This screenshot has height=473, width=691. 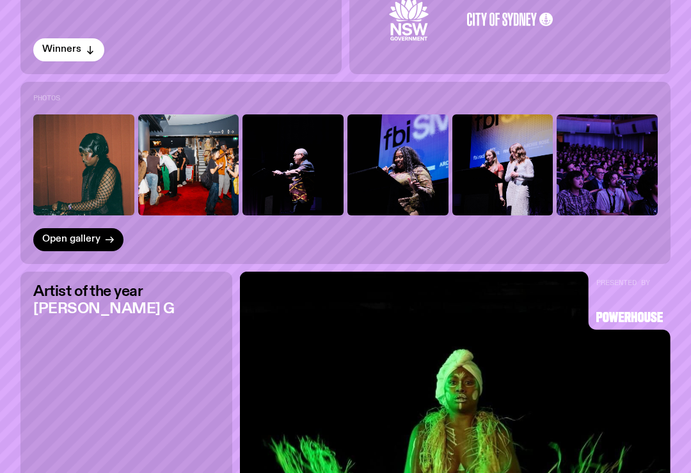 What do you see at coordinates (78, 240) in the screenshot?
I see `a: Open gallery` at bounding box center [78, 240].